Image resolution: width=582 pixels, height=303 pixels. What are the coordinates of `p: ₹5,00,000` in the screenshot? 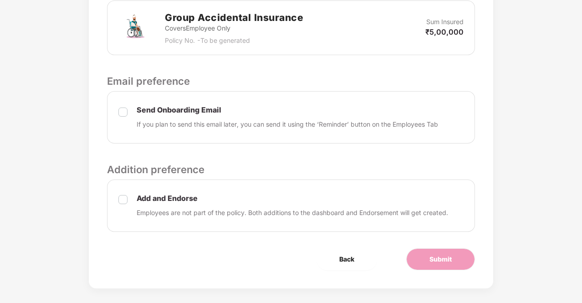 It's located at (445, 32).